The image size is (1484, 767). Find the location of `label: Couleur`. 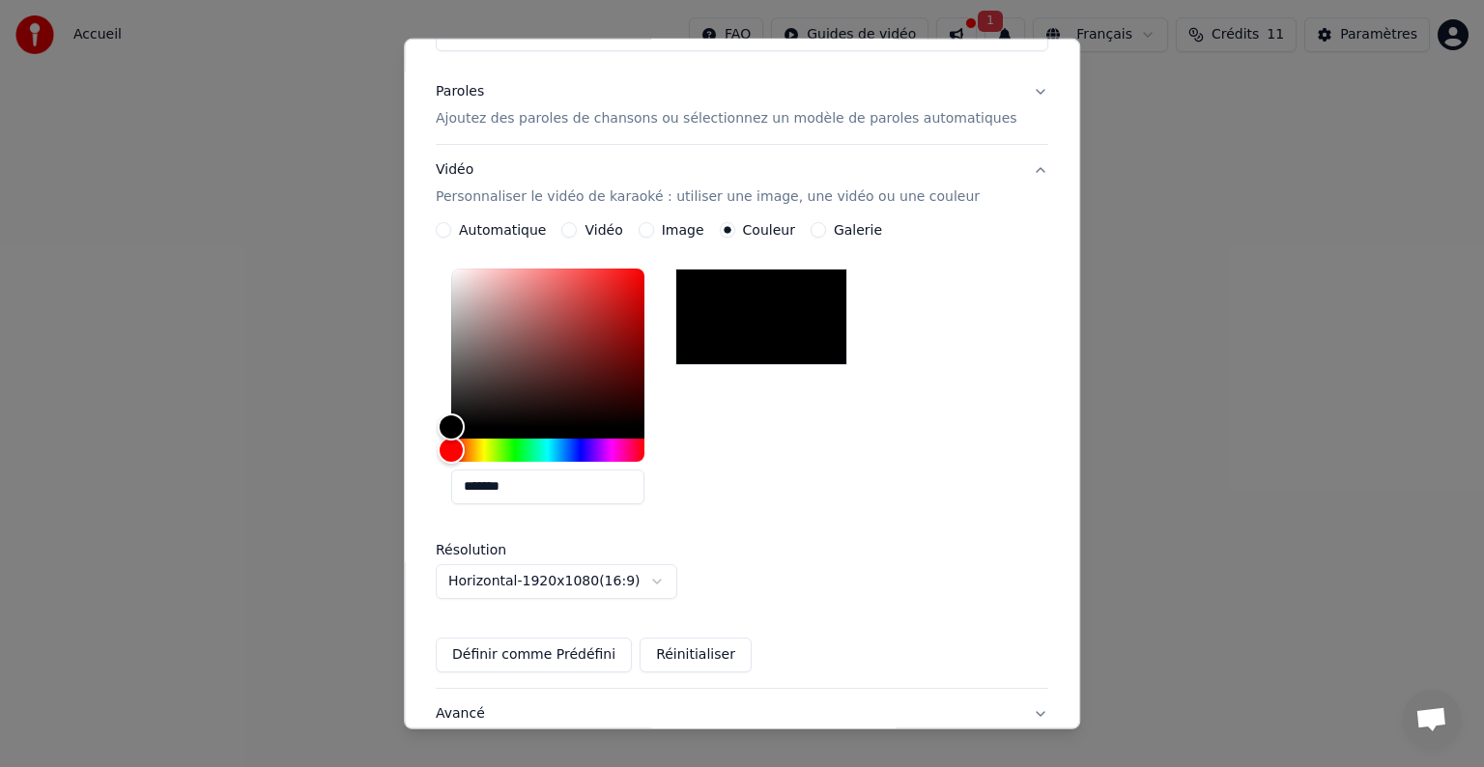

label: Couleur is located at coordinates (769, 230).